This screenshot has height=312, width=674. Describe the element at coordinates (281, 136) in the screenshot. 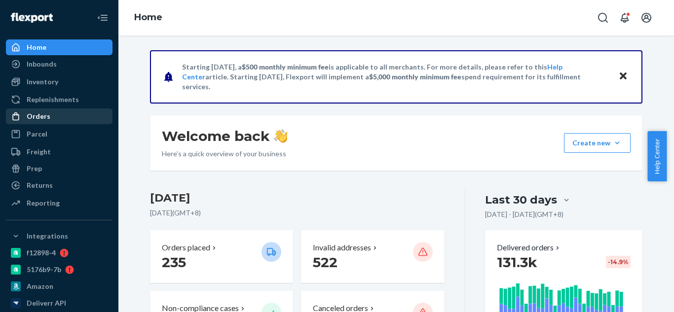

I see `img: hand-wave emoji` at that location.